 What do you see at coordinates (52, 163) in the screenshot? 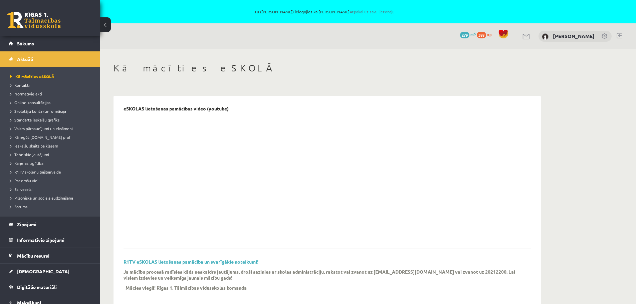
I see `a: Karjeras izglītība` at bounding box center [52, 163].